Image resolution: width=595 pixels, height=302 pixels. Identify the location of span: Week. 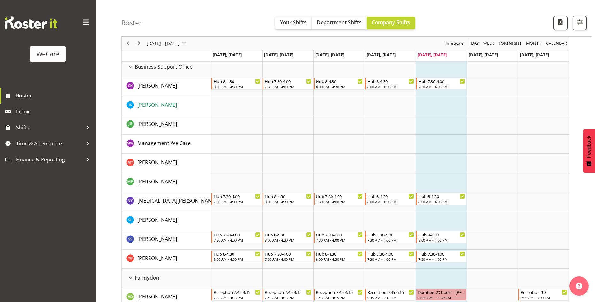
(489, 43).